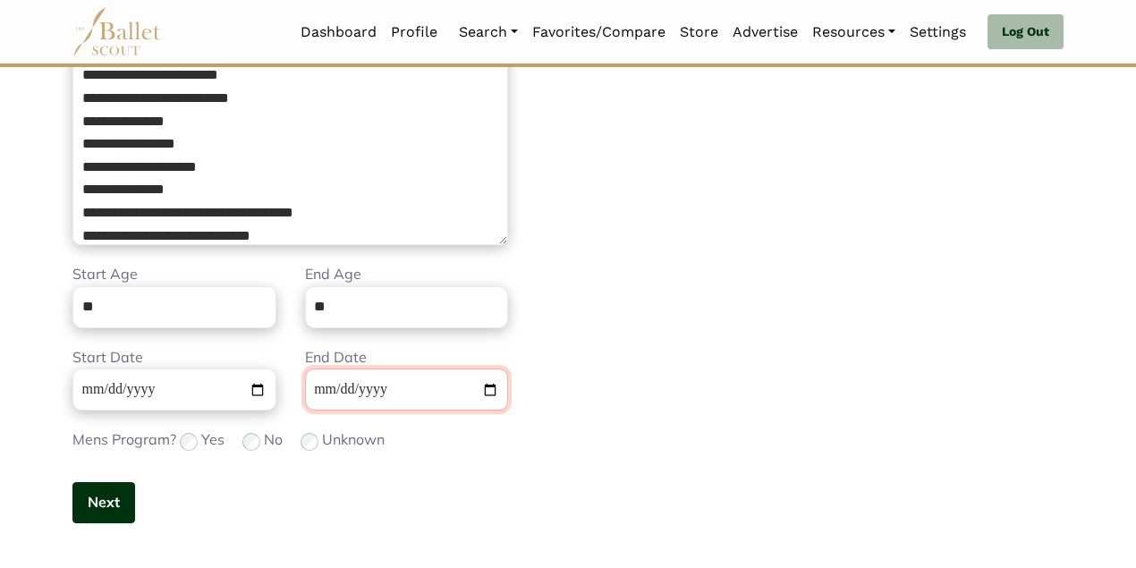  I want to click on a: Settings, so click(937, 32).